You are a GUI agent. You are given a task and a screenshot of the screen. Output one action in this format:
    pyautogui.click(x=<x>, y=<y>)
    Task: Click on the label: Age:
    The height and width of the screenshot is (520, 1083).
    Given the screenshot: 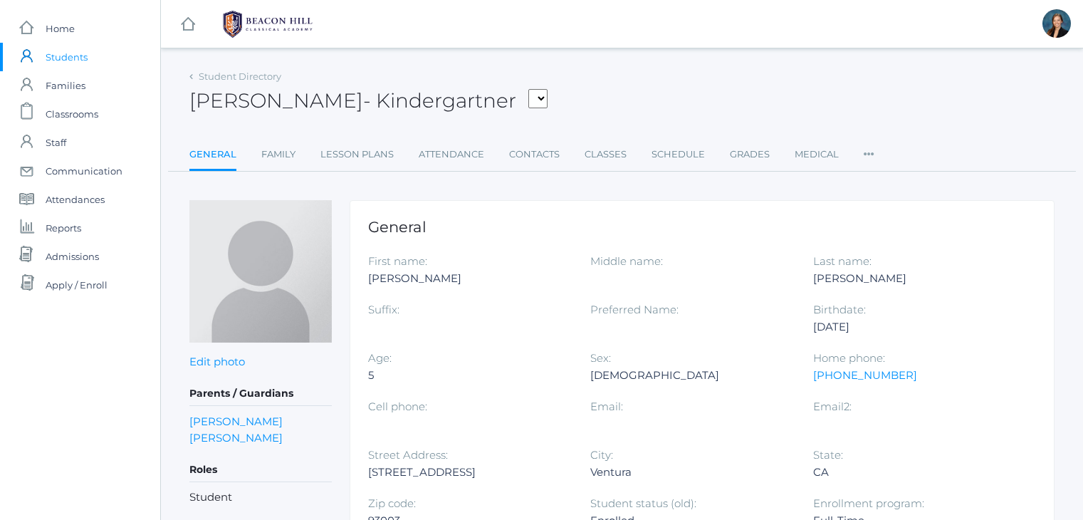 What is the action you would take?
    pyautogui.click(x=380, y=358)
    